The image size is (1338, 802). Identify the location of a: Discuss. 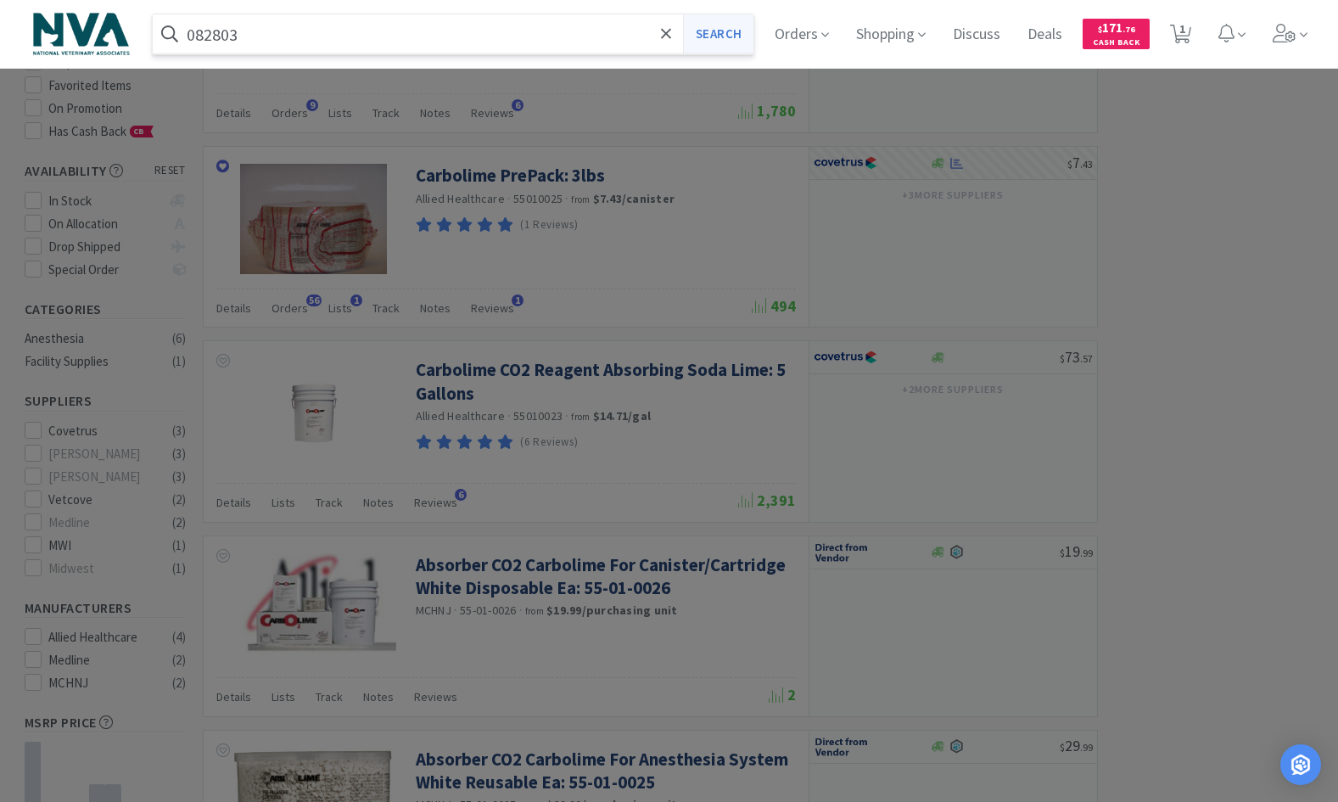
(976, 35).